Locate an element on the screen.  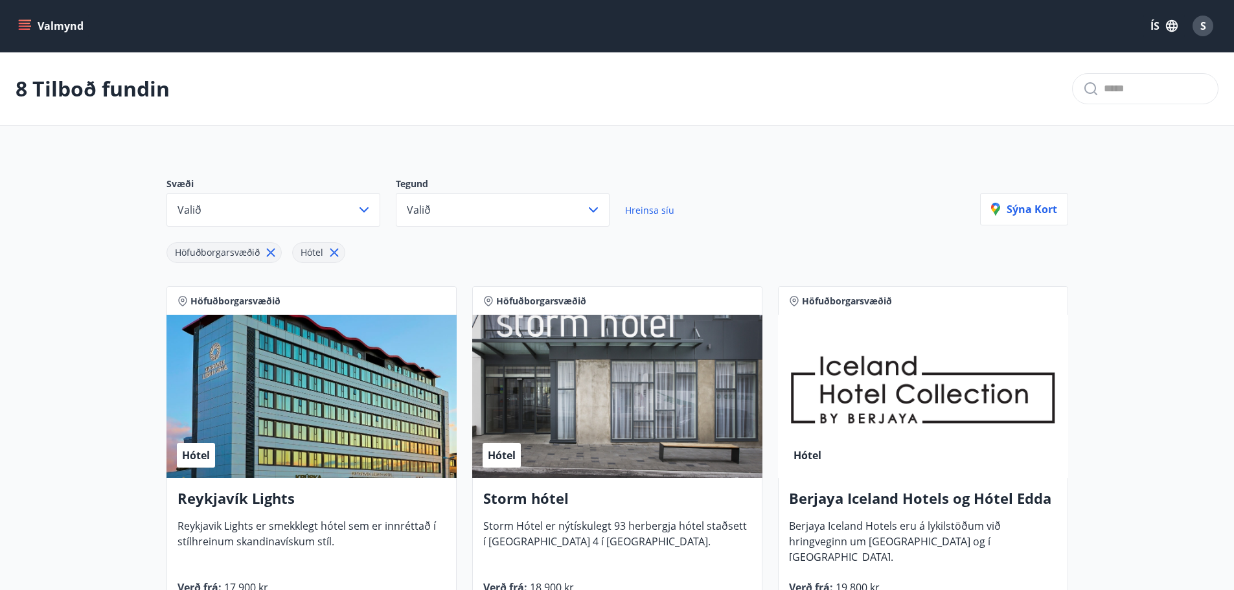
h4: Berjaya Iceland Hotels og Hótel Edda is located at coordinates (923, 503).